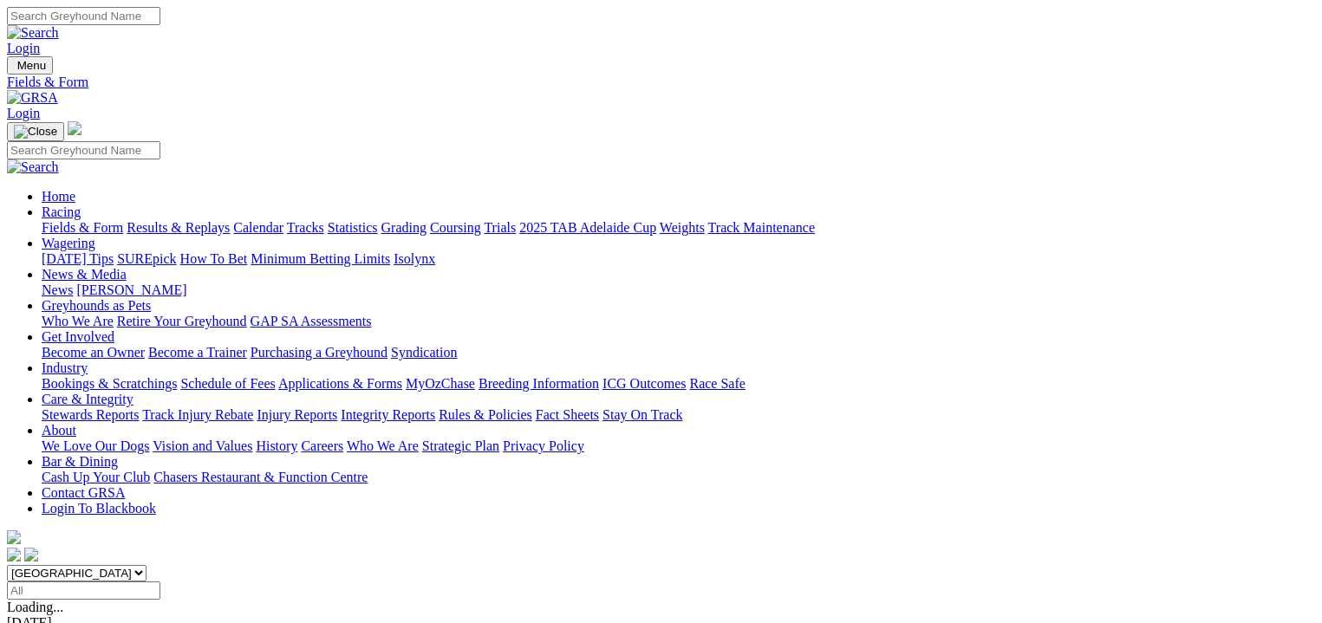 The height and width of the screenshot is (623, 1322). Describe the element at coordinates (460, 446) in the screenshot. I see `a: Strategic Plan` at that location.